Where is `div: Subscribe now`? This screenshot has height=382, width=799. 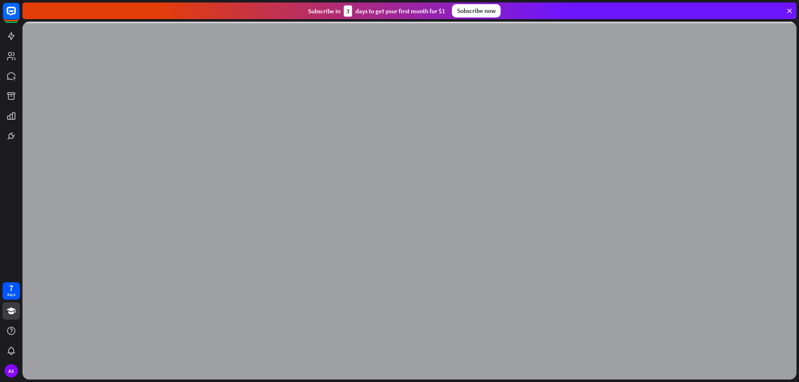
div: Subscribe now is located at coordinates (476, 11).